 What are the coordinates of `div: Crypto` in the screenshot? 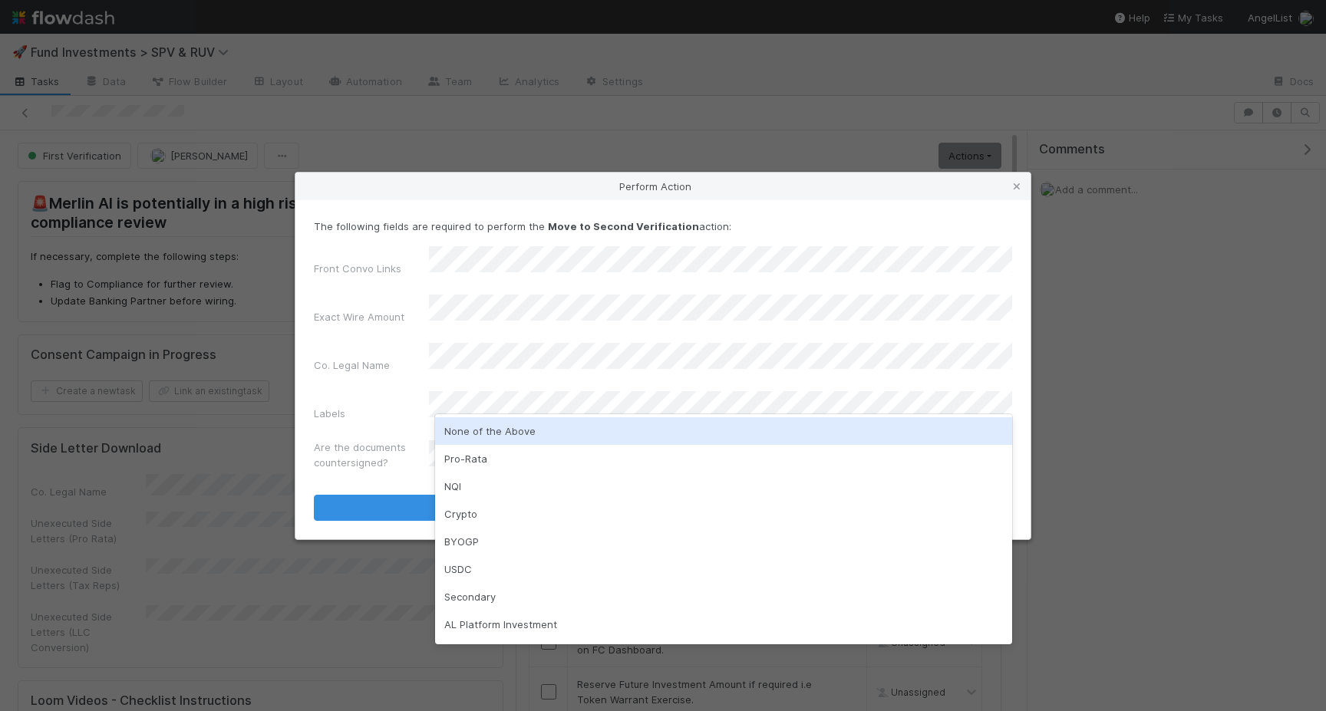 It's located at (724, 514).